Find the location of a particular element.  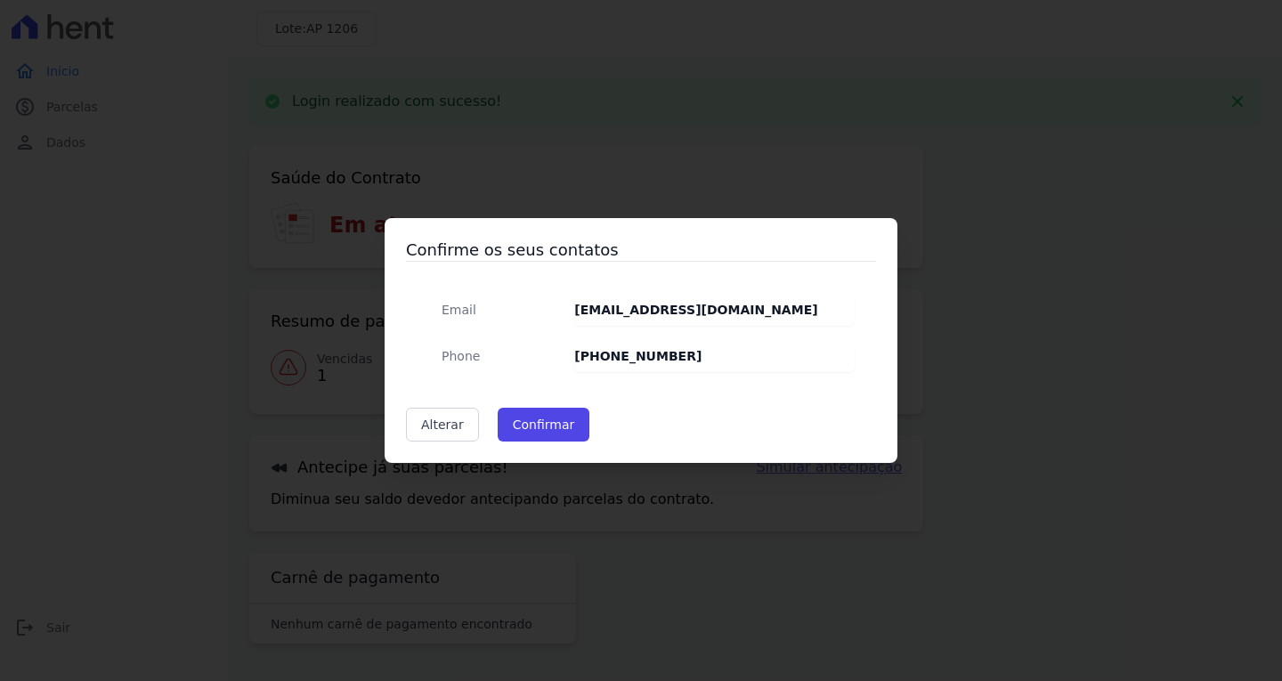

button: Confirmar is located at coordinates (544, 425).